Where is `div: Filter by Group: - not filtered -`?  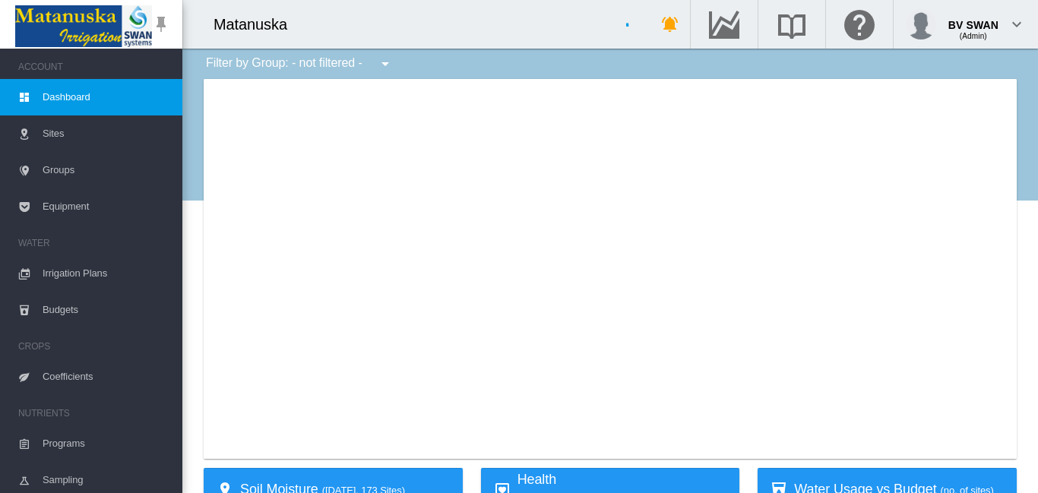
div: Filter by Group: - not filtered - is located at coordinates (299, 64).